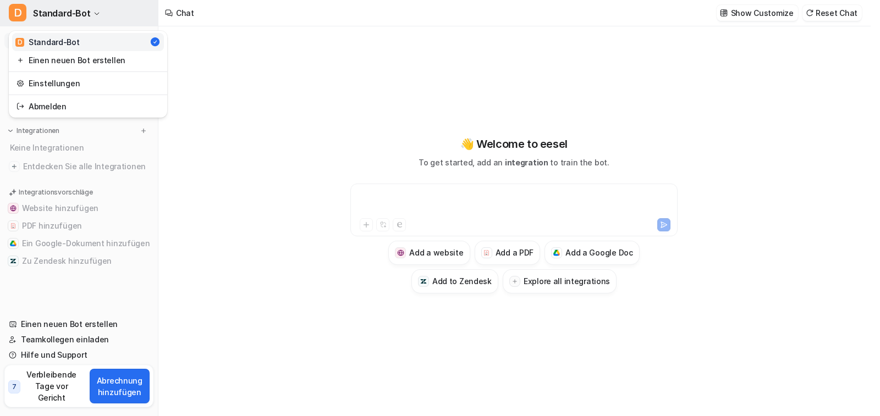 The width and height of the screenshot is (880, 416). What do you see at coordinates (54, 83) in the screenshot?
I see `font: Einstellungen` at bounding box center [54, 83].